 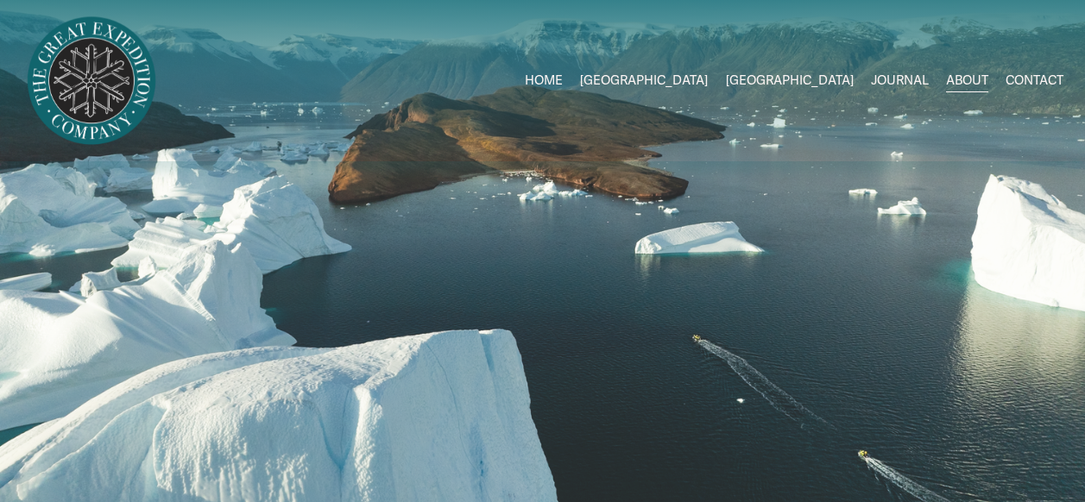 I want to click on a: ABOUT, so click(x=967, y=81).